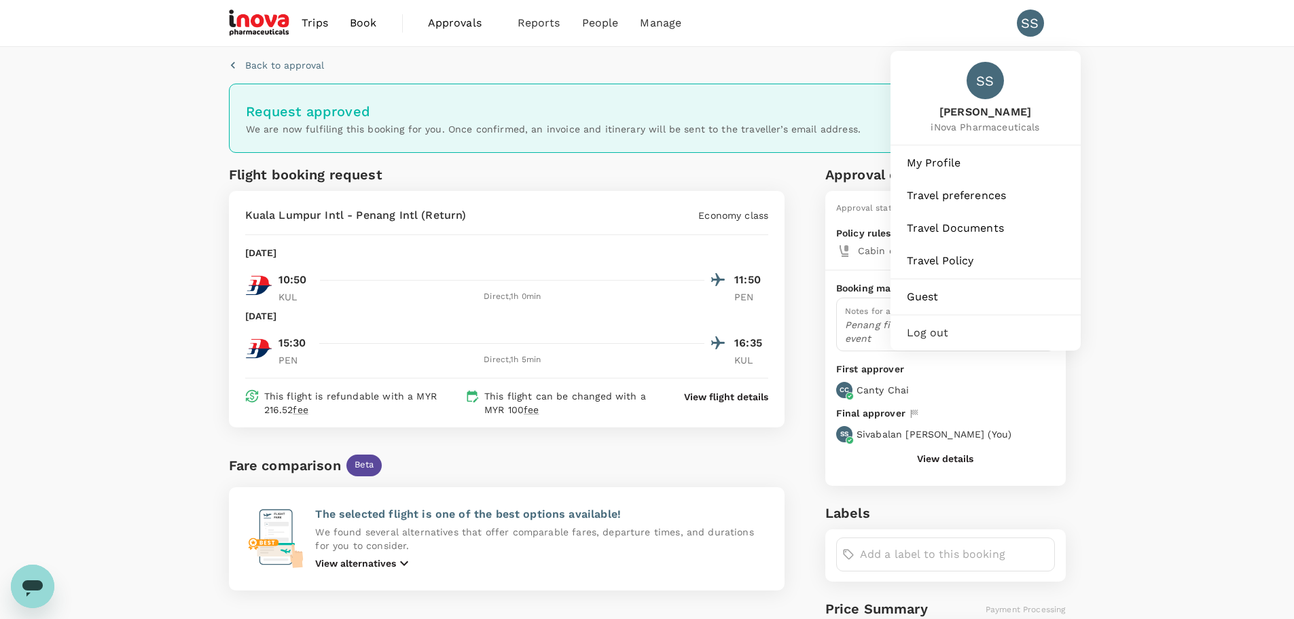  Describe the element at coordinates (946, 369) in the screenshot. I see `p: First approver` at that location.